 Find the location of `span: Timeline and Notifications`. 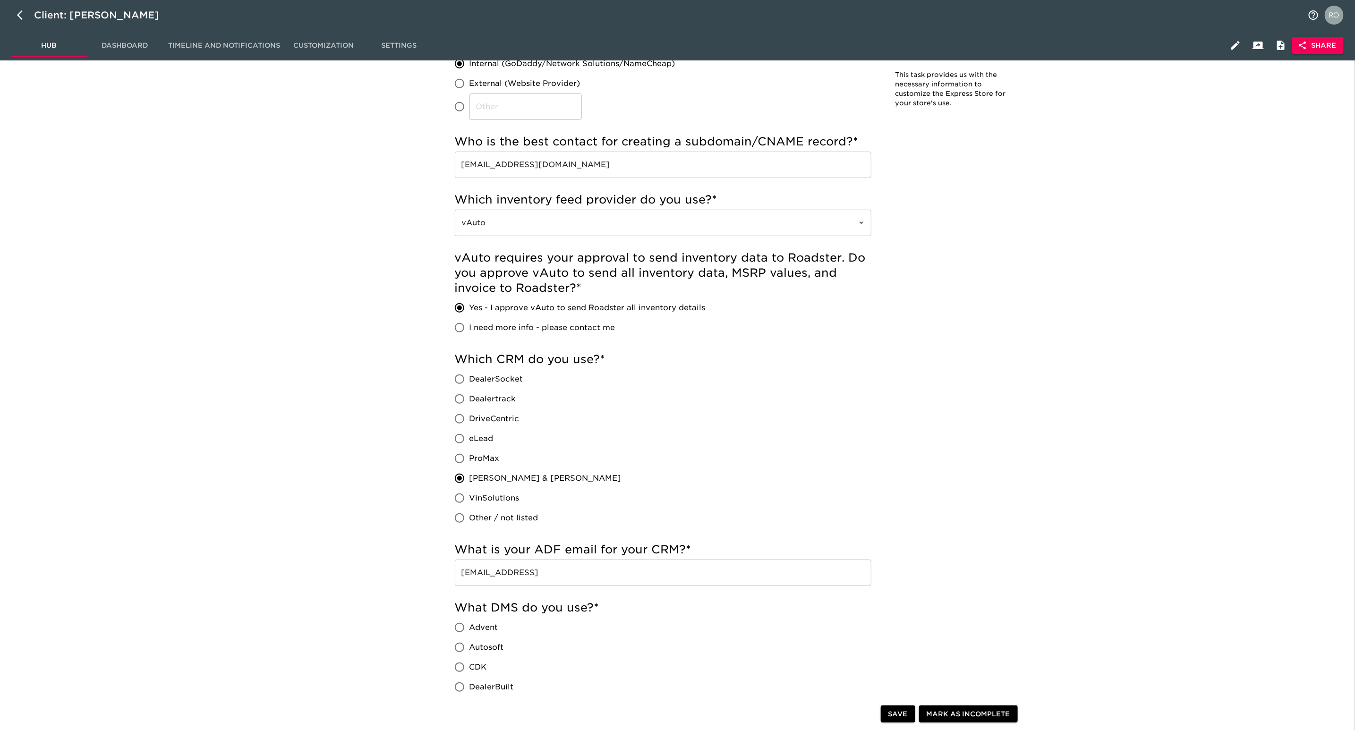

span: Timeline and Notifications is located at coordinates (224, 45).